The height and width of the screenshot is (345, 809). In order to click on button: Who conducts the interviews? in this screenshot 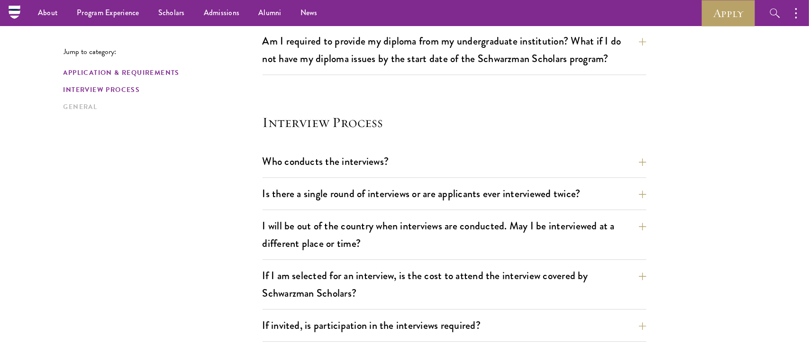, I will do `click(454, 161)`.